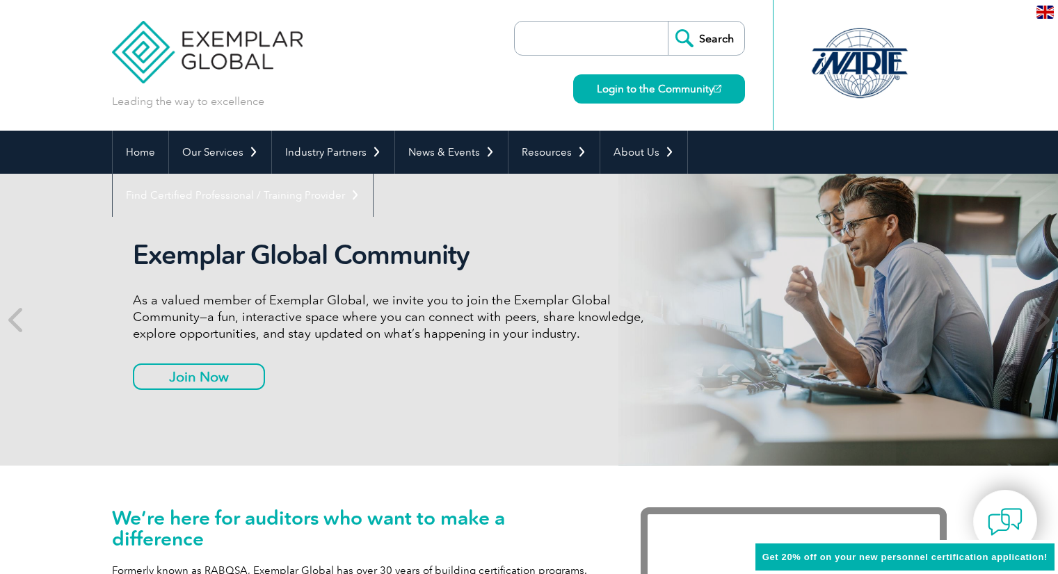  What do you see at coordinates (199, 377) in the screenshot?
I see `a: Join Now` at bounding box center [199, 377].